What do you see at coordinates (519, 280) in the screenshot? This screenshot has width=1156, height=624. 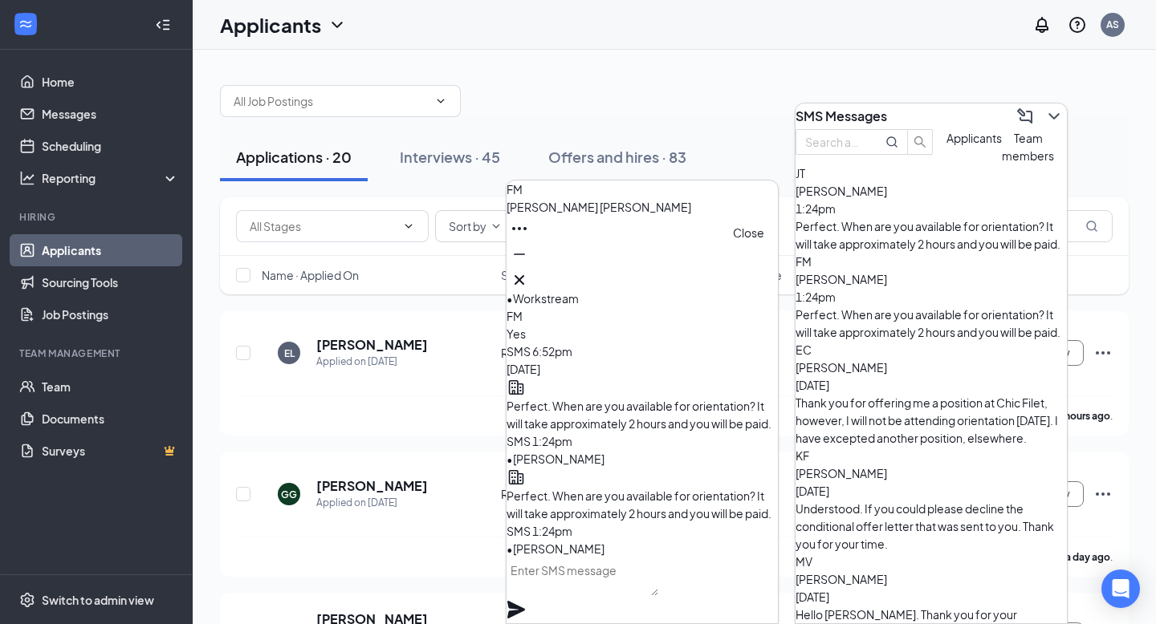 I see `button: Cross` at bounding box center [519, 280].